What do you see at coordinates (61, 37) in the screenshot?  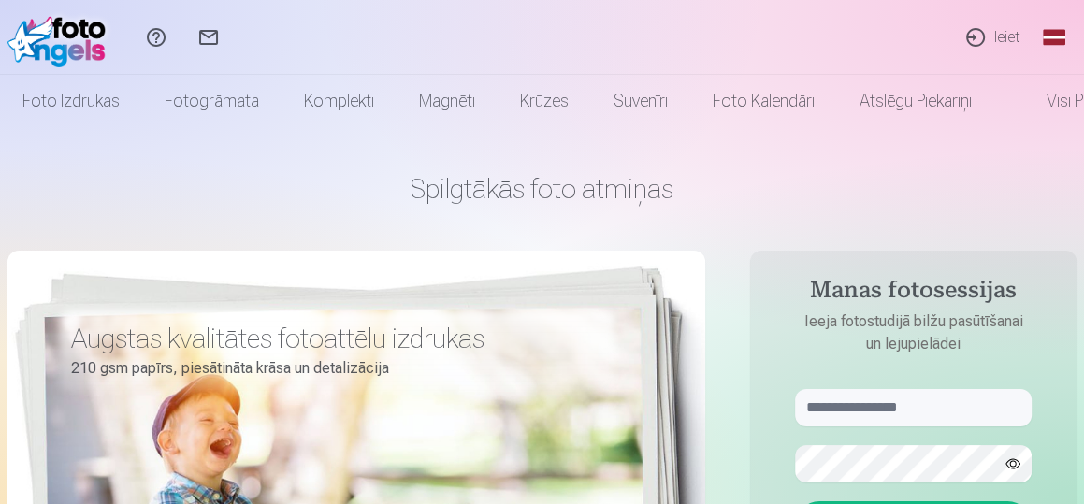 I see `img: /fa1` at bounding box center [61, 37].